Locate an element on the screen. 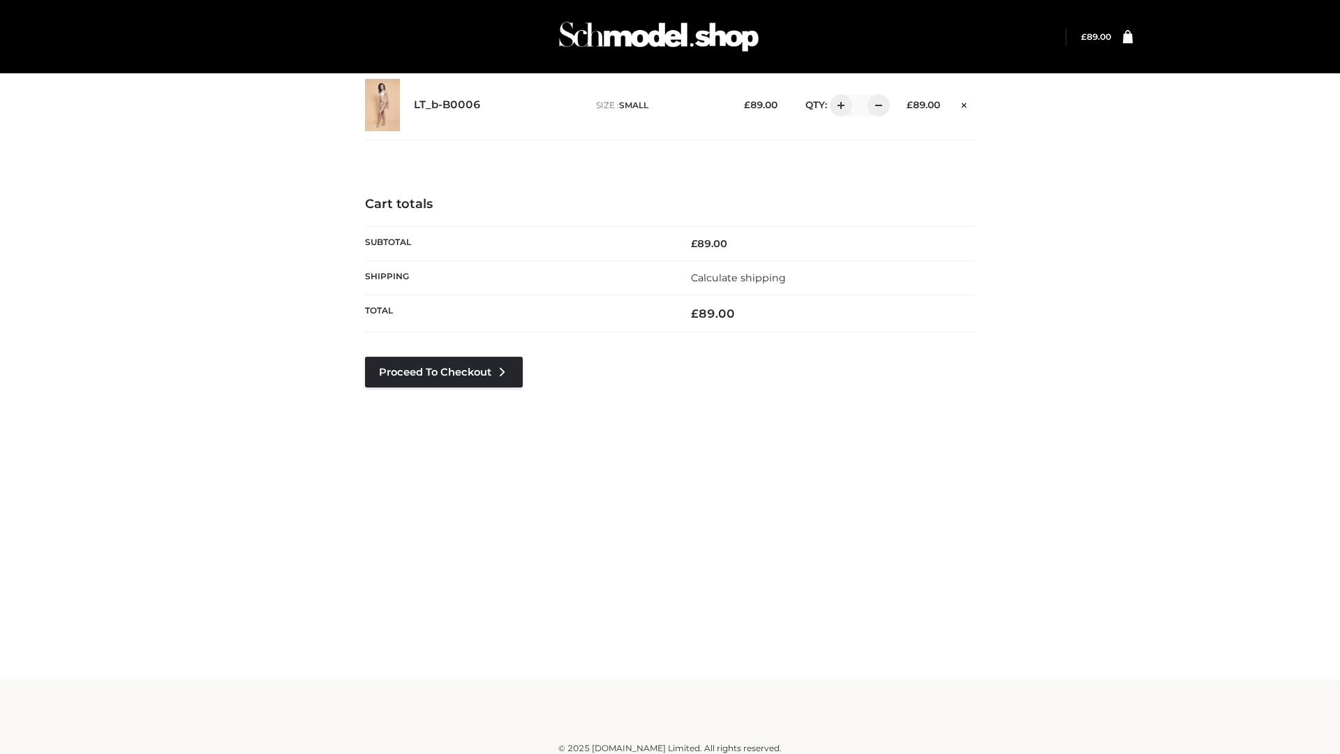  a: £89.00 is located at coordinates (1096, 36).